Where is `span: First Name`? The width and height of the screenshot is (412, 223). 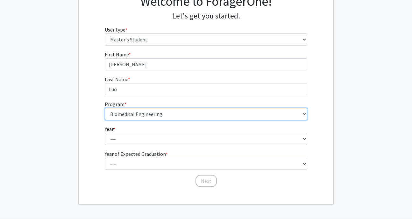 span: First Name is located at coordinates (117, 55).